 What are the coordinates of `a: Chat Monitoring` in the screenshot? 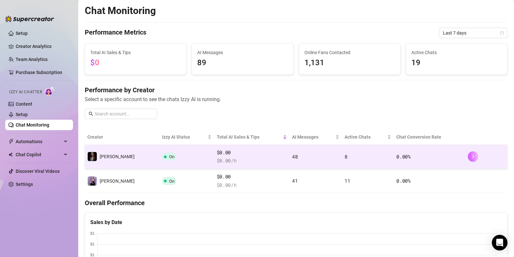 It's located at (32, 125).